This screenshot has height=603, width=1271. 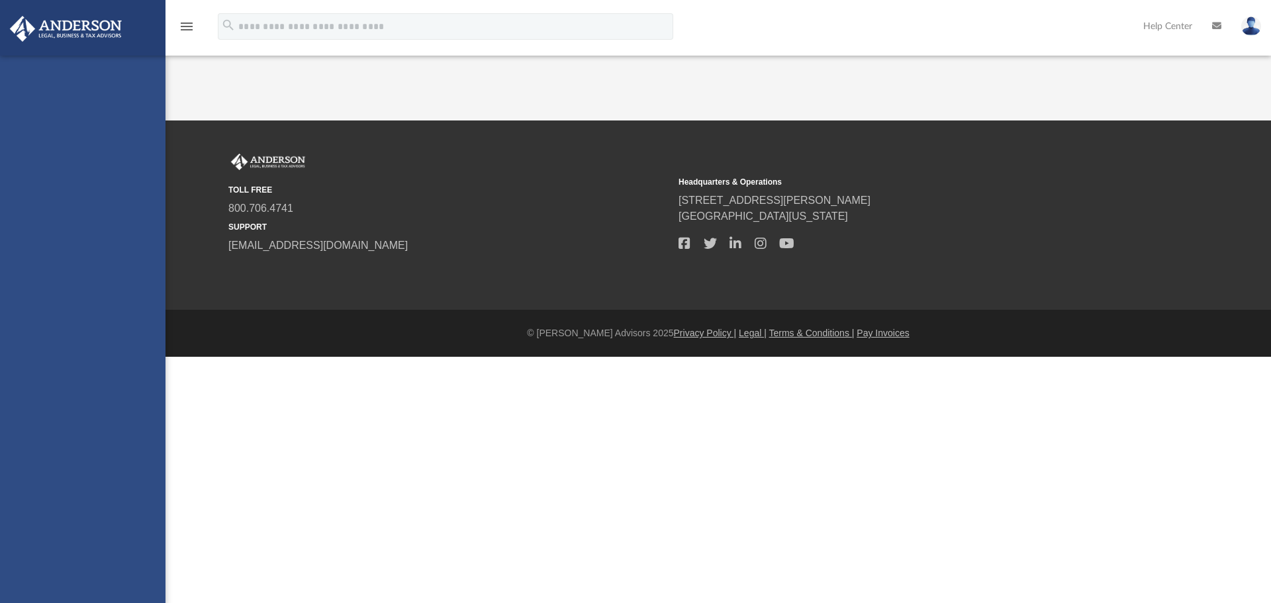 I want to click on small: Headquarters & Operations, so click(x=899, y=182).